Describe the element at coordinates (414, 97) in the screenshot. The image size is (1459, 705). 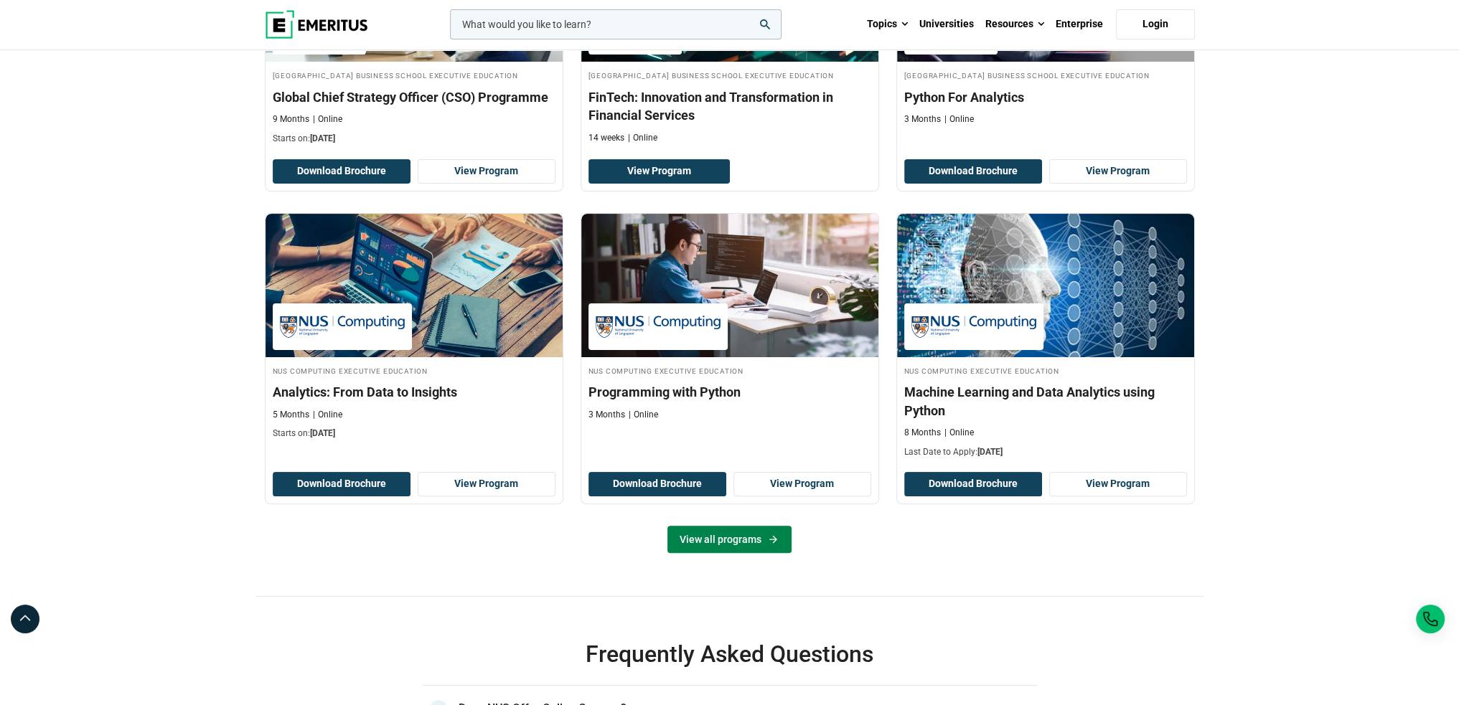
I see `h3: Global Chief Strategy Officer (CSO) Programme` at that location.